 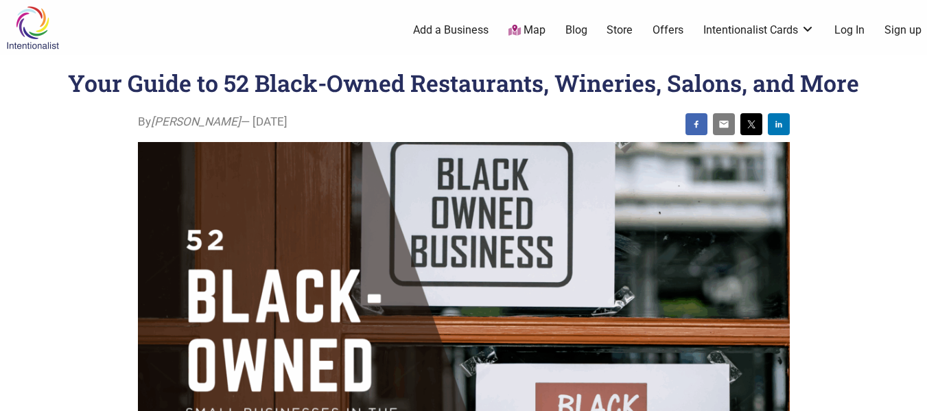 What do you see at coordinates (620, 30) in the screenshot?
I see `a: Store` at bounding box center [620, 30].